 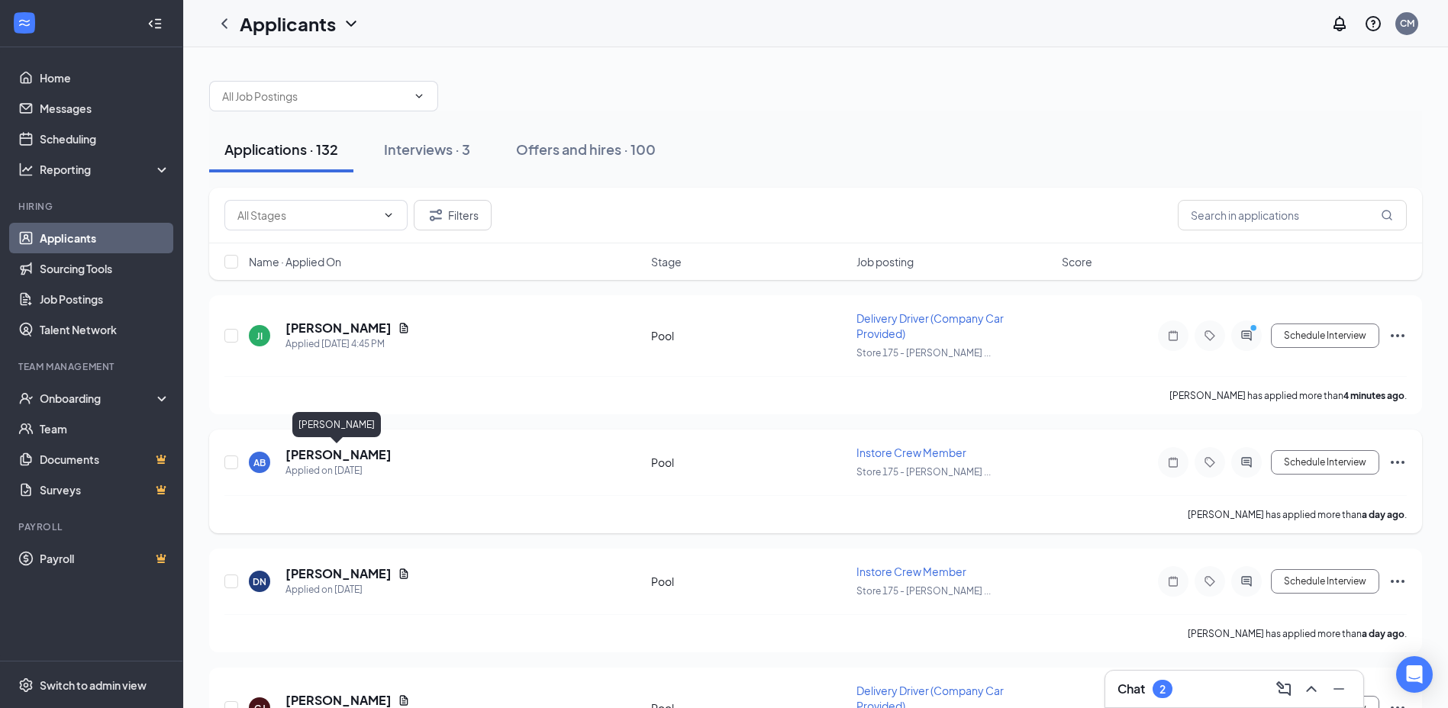 I want to click on button: Filter Filters, so click(x=453, y=215).